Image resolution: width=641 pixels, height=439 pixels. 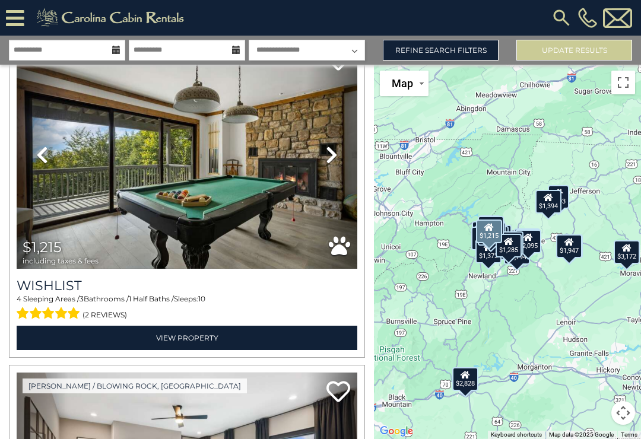 What do you see at coordinates (489, 231) in the screenshot?
I see `div: $1,215` at bounding box center [489, 231].